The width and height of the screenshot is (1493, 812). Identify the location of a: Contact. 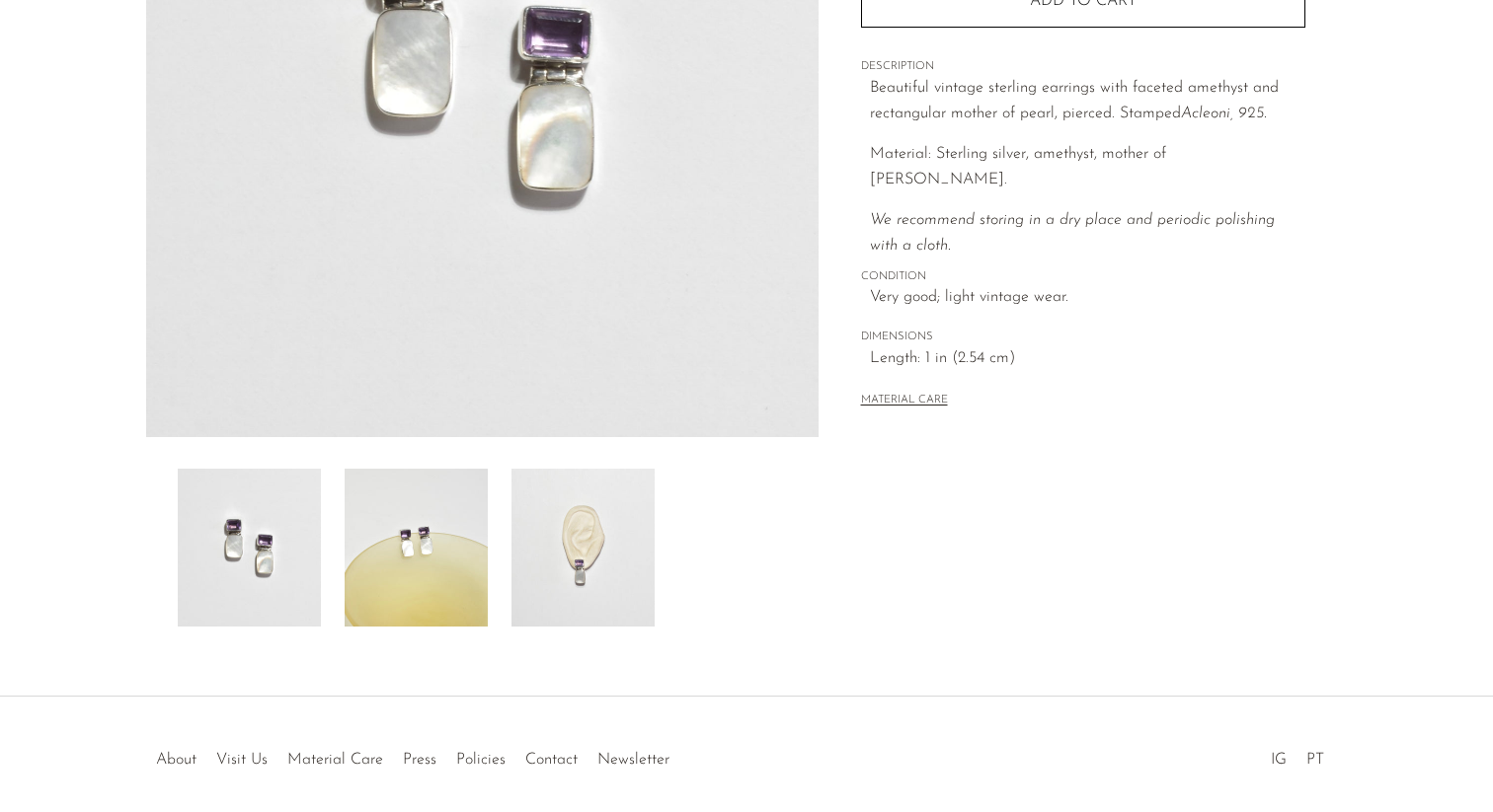
(551, 761).